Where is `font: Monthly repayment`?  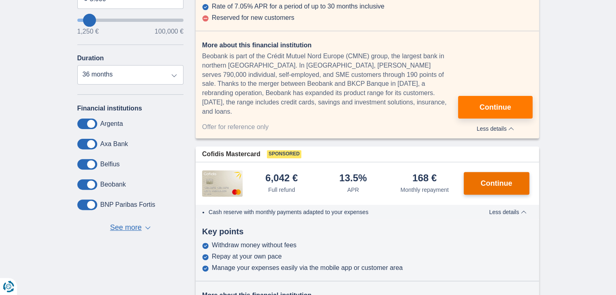
font: Monthly repayment is located at coordinates (425, 190).